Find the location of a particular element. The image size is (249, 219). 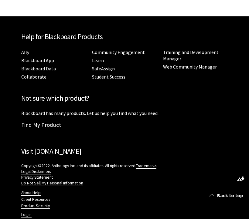

a: SafeAssign is located at coordinates (103, 69).